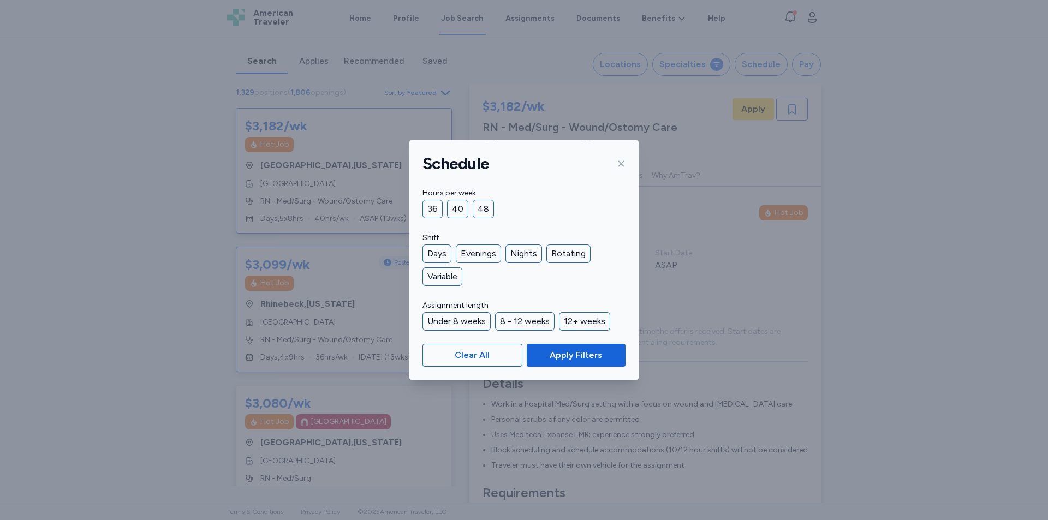 The height and width of the screenshot is (520, 1048). I want to click on div: 12+ weeks, so click(584, 321).